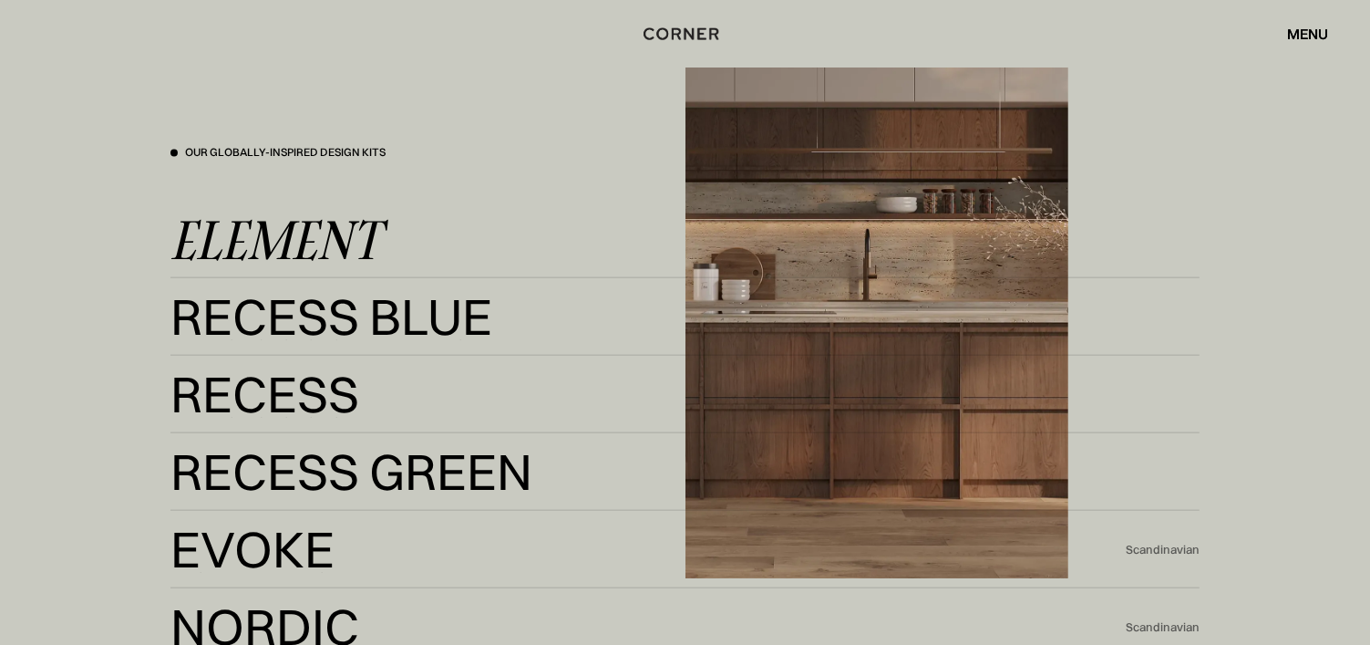  Describe the element at coordinates (685, 395) in the screenshot. I see `a: RecessRecess` at that location.